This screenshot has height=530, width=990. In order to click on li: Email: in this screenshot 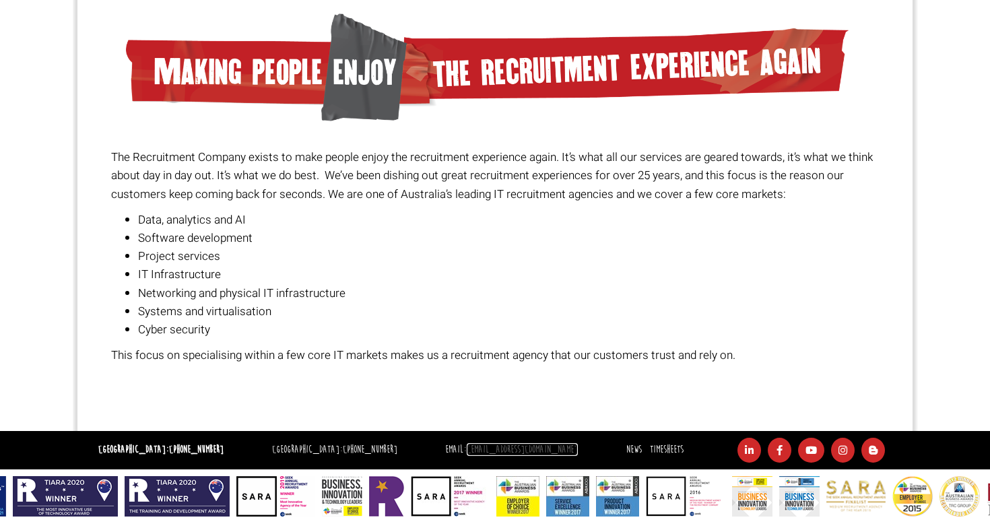, I will do `click(511, 450)`.